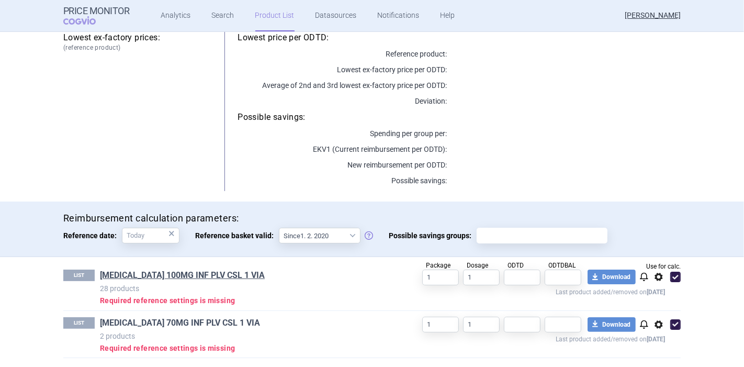  What do you see at coordinates (342, 85) in the screenshot?
I see `p: Average of 2nd and 3rd lowest ex-factory price per ODTD:` at bounding box center [342, 85].